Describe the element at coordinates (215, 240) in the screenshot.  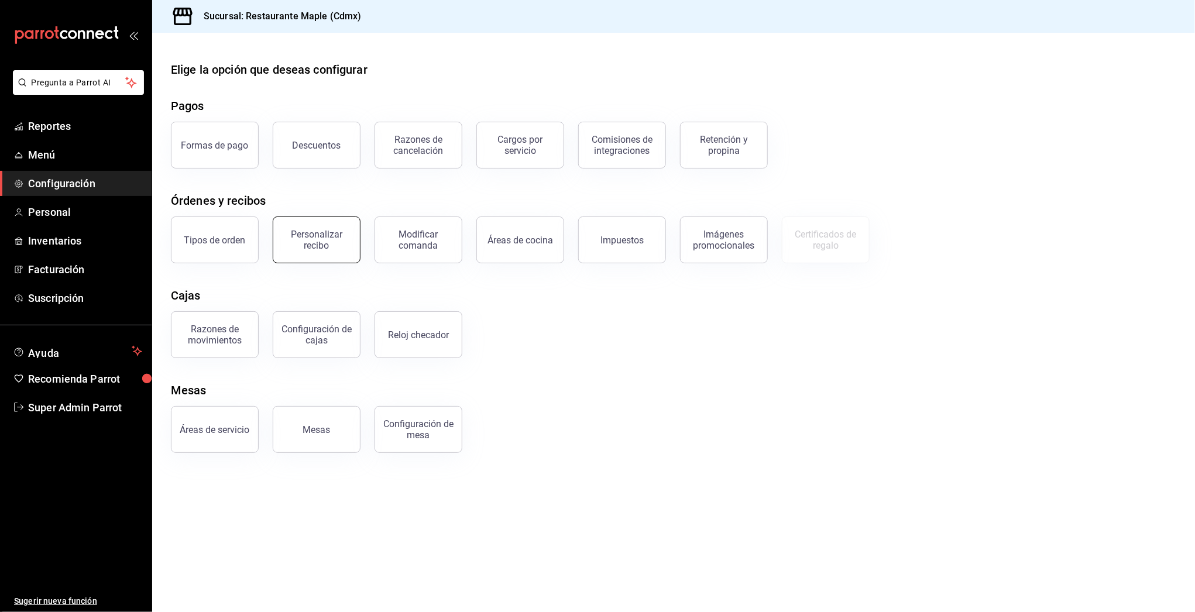
I see `button: Tipos de orden` at that location.